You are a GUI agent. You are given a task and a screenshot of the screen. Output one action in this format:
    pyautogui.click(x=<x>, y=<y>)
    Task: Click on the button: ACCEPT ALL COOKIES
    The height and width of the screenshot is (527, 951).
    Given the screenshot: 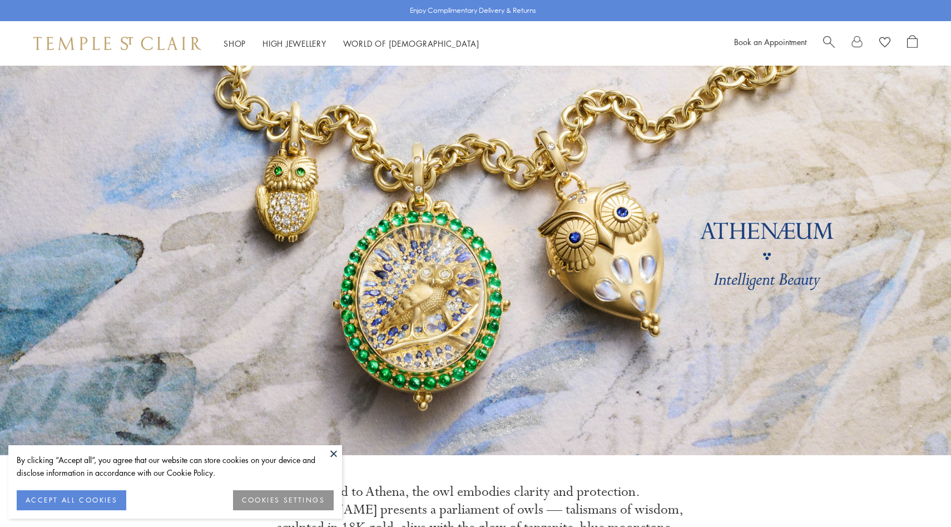 What is the action you would take?
    pyautogui.click(x=71, y=500)
    